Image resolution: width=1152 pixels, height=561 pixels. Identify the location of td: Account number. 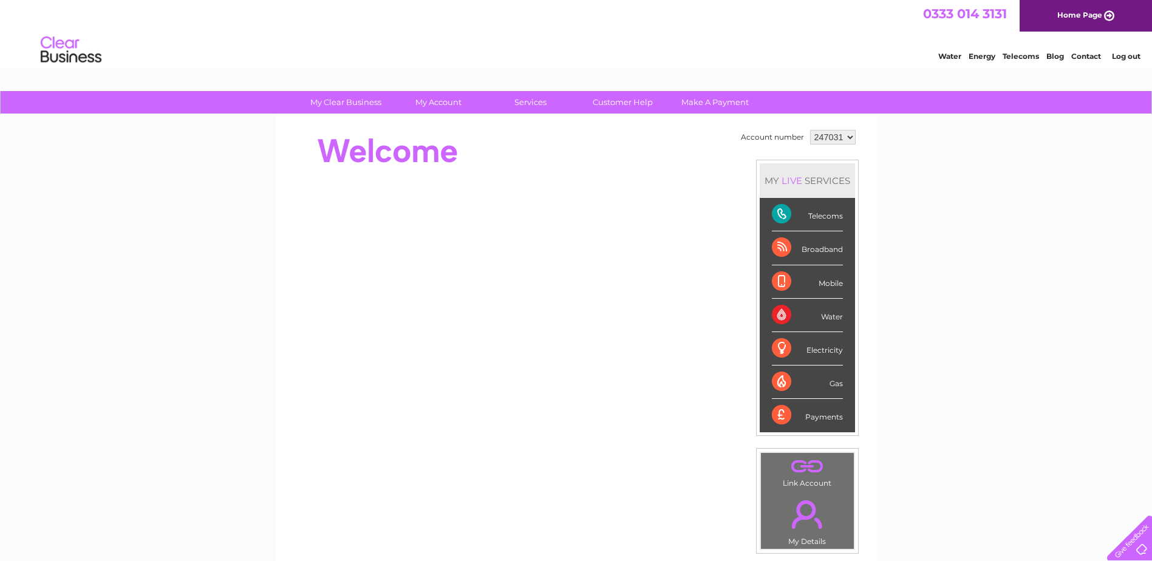
(772, 137).